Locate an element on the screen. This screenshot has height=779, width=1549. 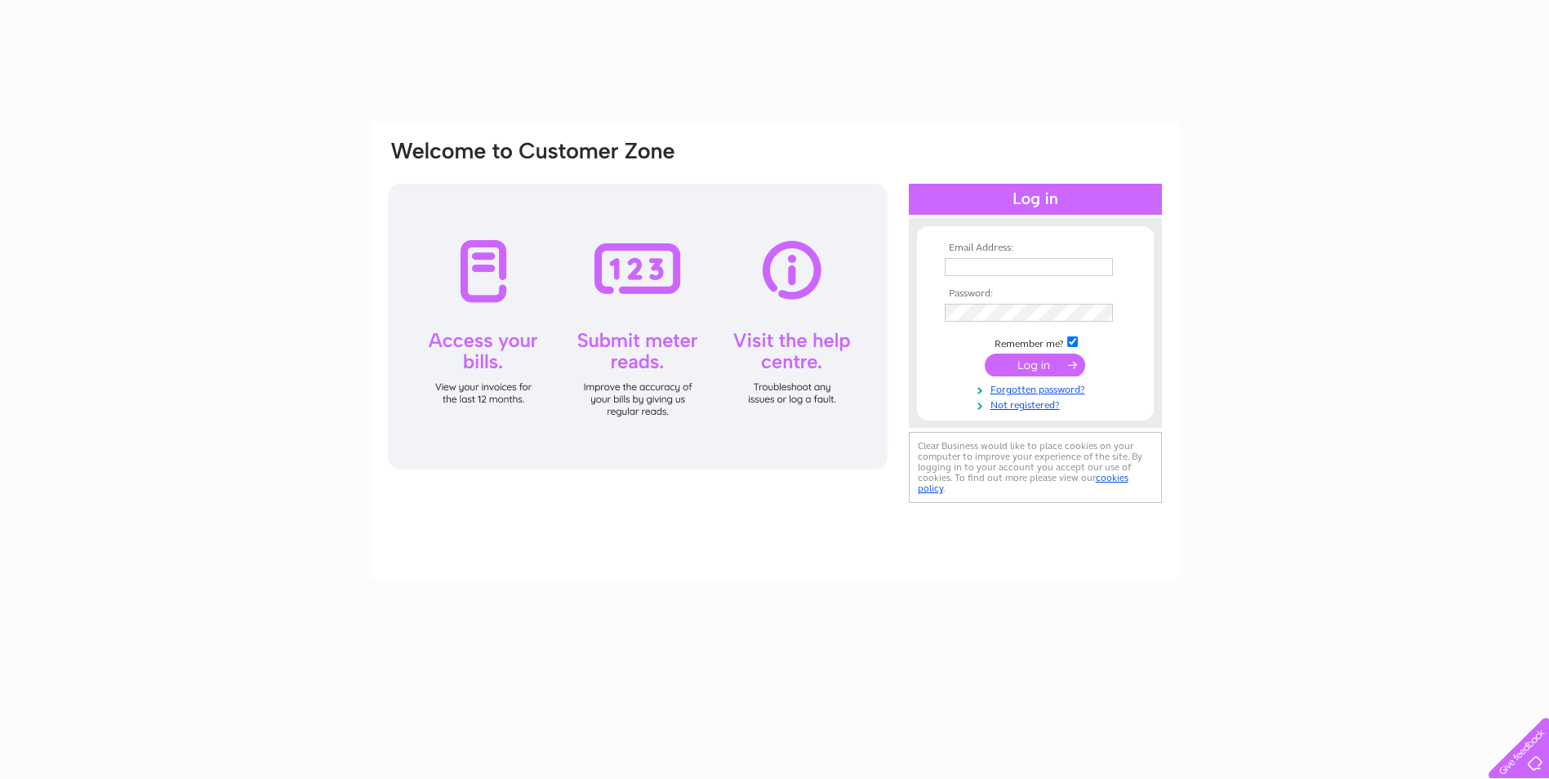
a: cookies policy is located at coordinates (1023, 483).